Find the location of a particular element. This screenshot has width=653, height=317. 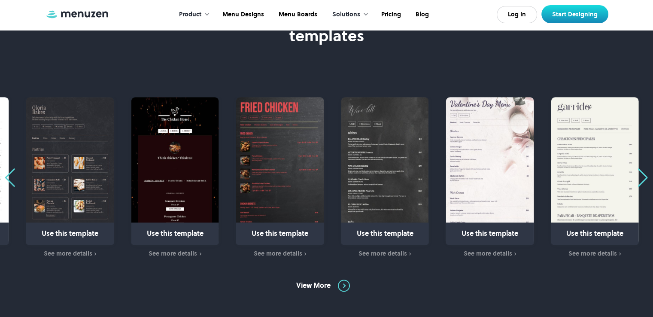

div: 15 / 31 is located at coordinates (175, 177).